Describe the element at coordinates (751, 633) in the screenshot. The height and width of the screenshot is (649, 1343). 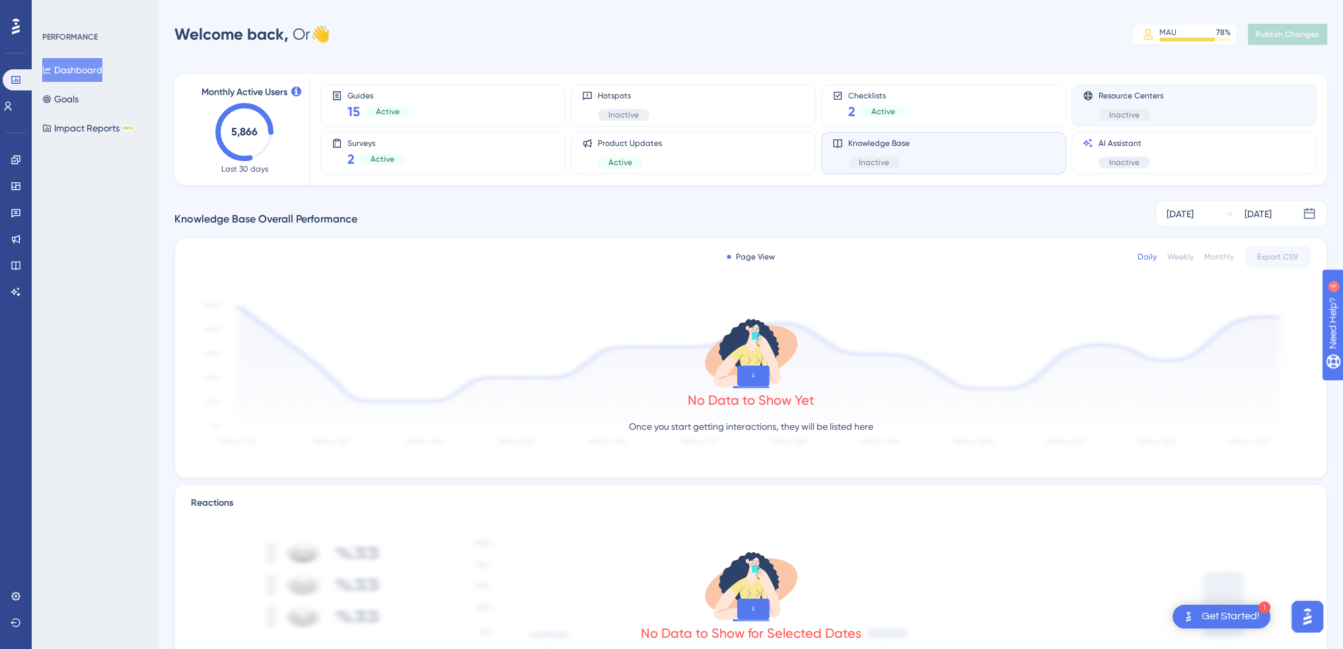
I see `div: No Data to Show for Selected Dates` at that location.